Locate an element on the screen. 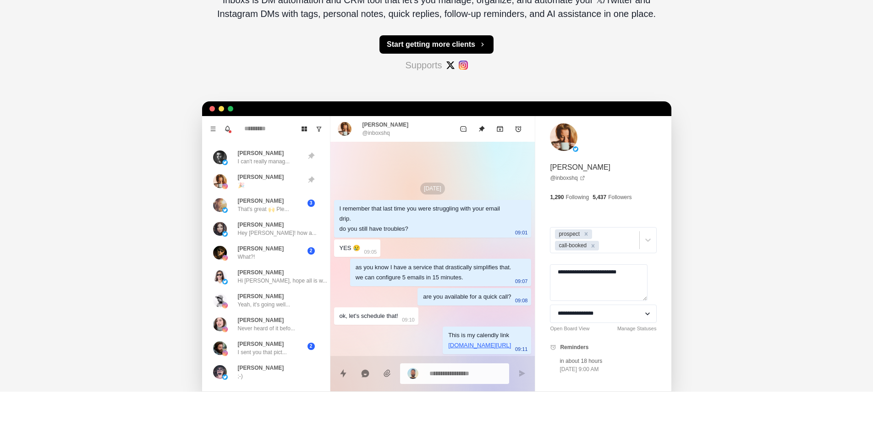  div: YES 😢 is located at coordinates (350, 248).